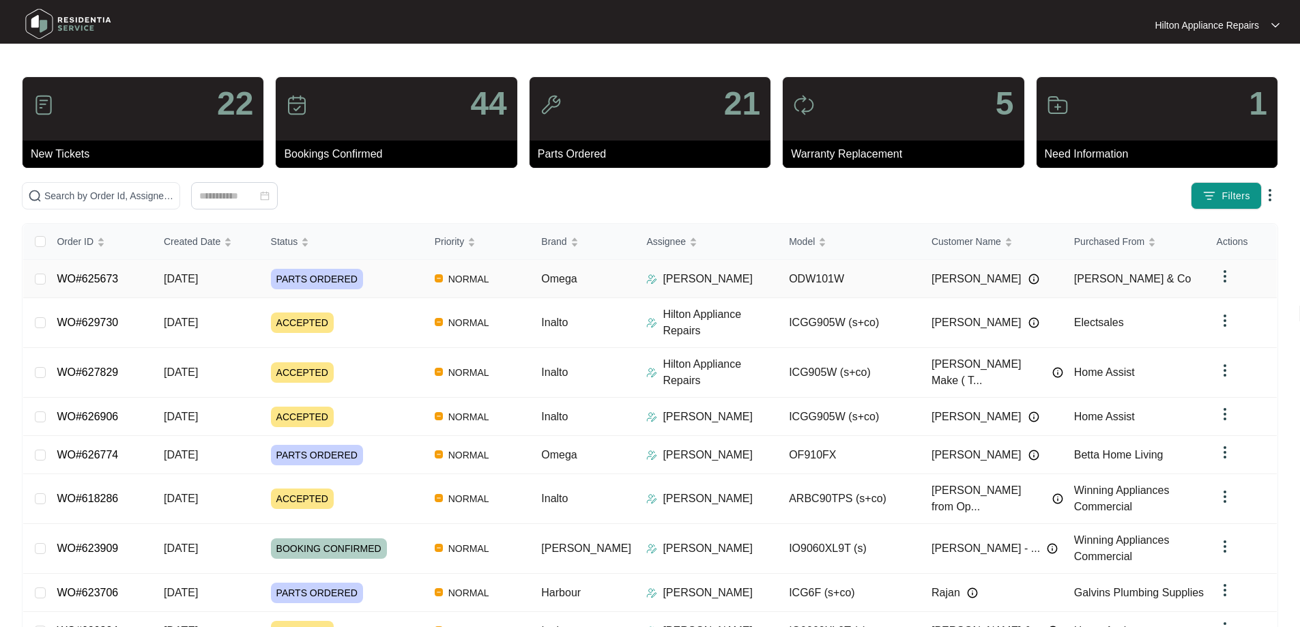 This screenshot has height=627, width=1300. I want to click on span: Inalto, so click(554, 372).